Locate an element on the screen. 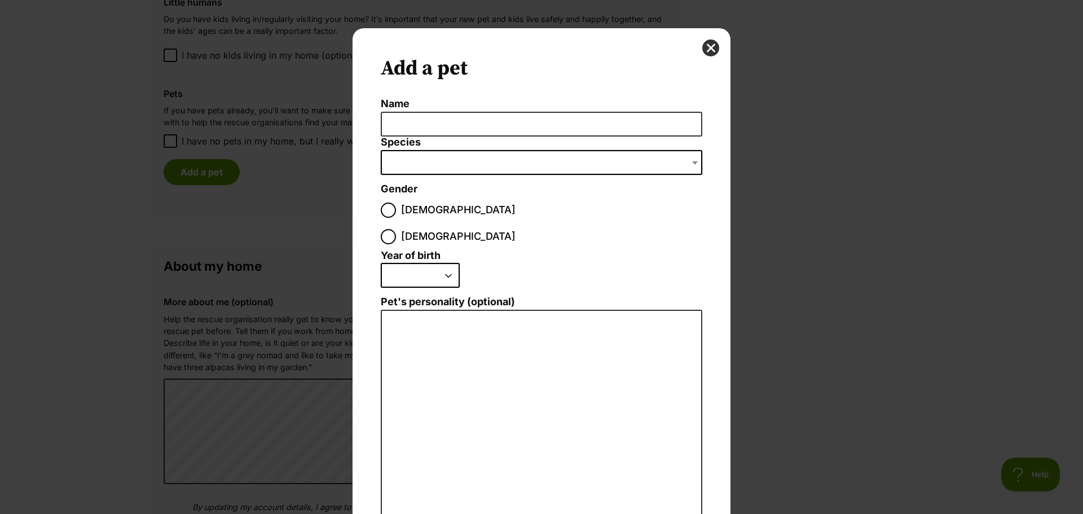  label: Year of birth is located at coordinates (411, 256).